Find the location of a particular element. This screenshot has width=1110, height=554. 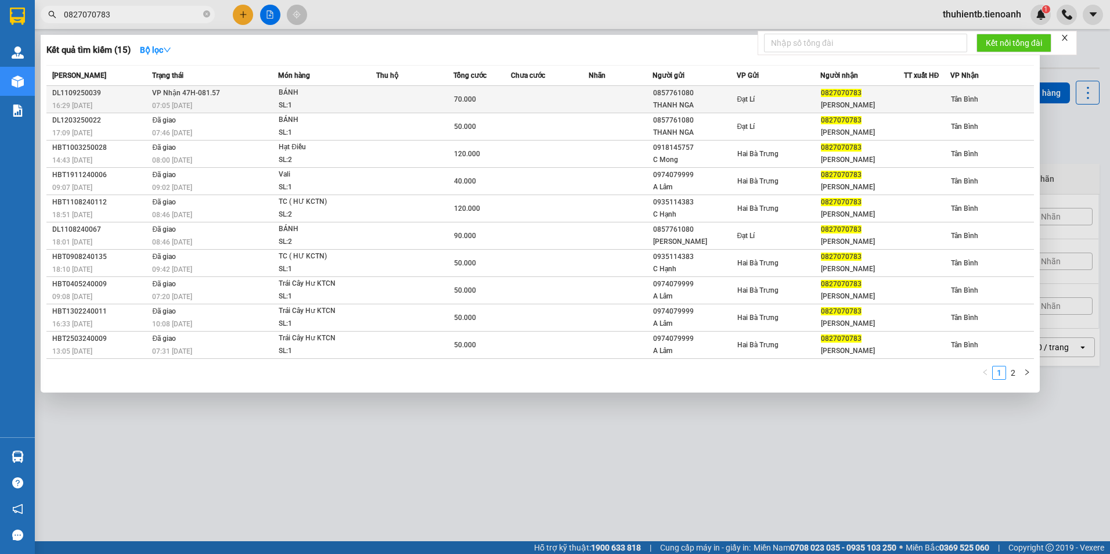

img: solution-icon is located at coordinates (17, 110).